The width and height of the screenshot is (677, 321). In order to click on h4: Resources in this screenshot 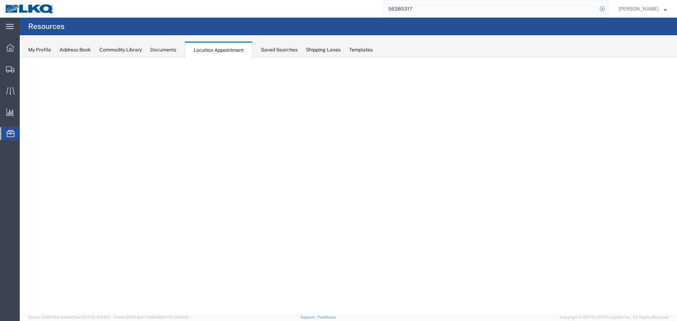, I will do `click(46, 26)`.